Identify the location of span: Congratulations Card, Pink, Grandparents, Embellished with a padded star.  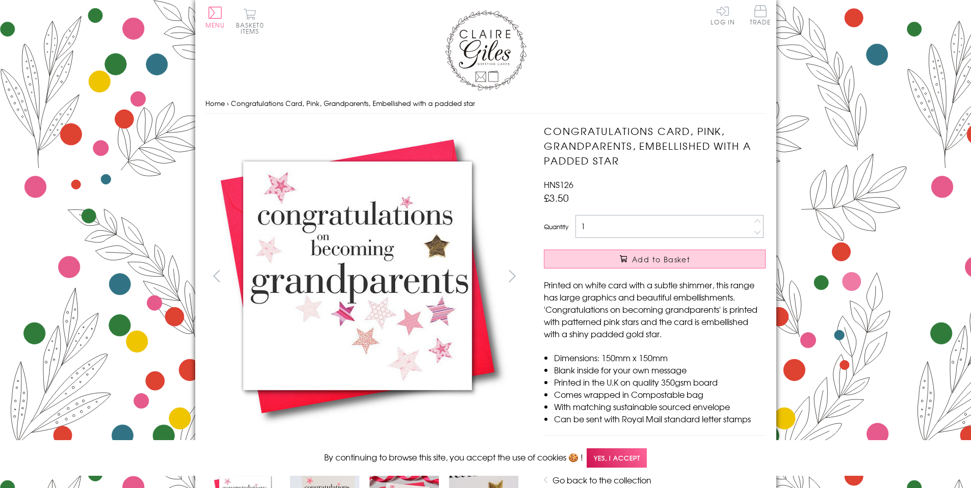
(353, 103).